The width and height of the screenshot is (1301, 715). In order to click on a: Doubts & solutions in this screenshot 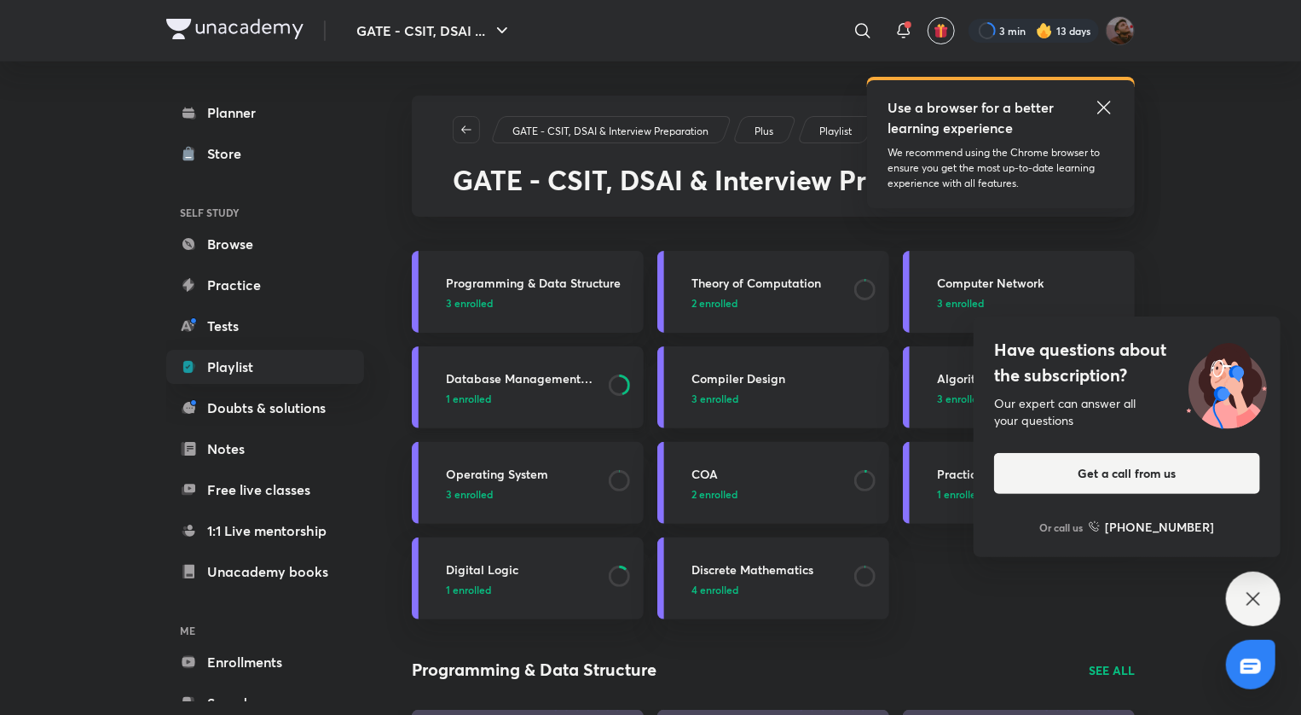, I will do `click(265, 408)`.